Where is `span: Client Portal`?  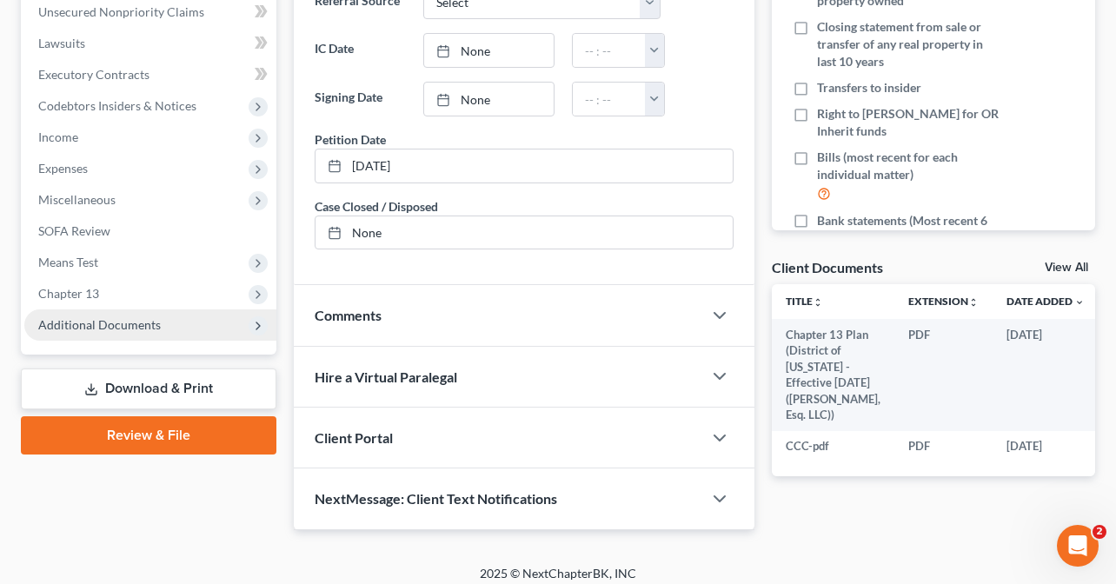
span: Client Portal is located at coordinates (354, 437).